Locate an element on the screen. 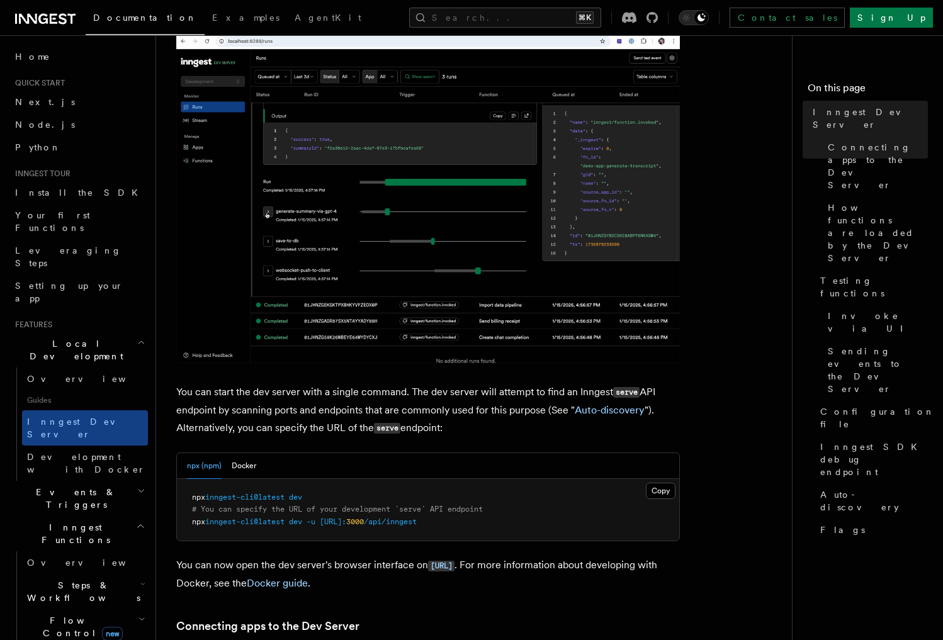 This screenshot has height=640, width=943. a: Contact sales is located at coordinates (787, 18).